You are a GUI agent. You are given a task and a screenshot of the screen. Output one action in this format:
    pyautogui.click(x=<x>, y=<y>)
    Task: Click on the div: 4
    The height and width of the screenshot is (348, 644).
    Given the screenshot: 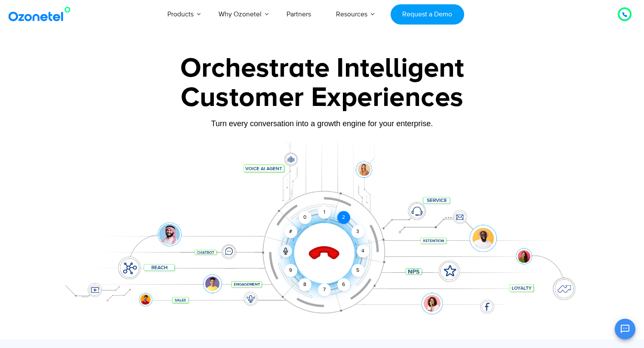 What is the action you would take?
    pyautogui.click(x=363, y=251)
    